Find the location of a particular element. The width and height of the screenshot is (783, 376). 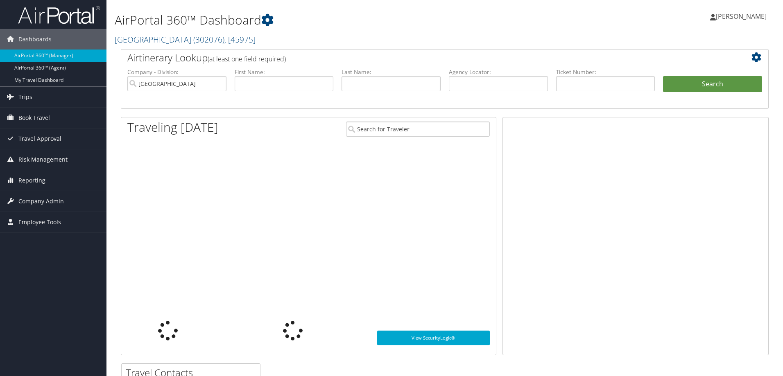

span: Employee Tools is located at coordinates (40, 222).